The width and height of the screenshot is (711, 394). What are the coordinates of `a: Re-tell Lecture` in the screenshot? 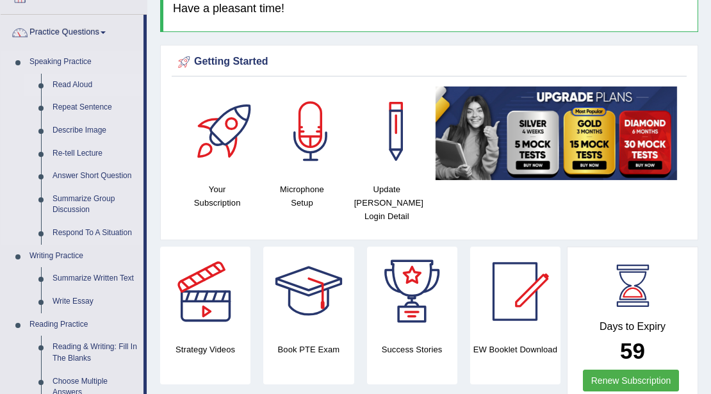 It's located at (95, 154).